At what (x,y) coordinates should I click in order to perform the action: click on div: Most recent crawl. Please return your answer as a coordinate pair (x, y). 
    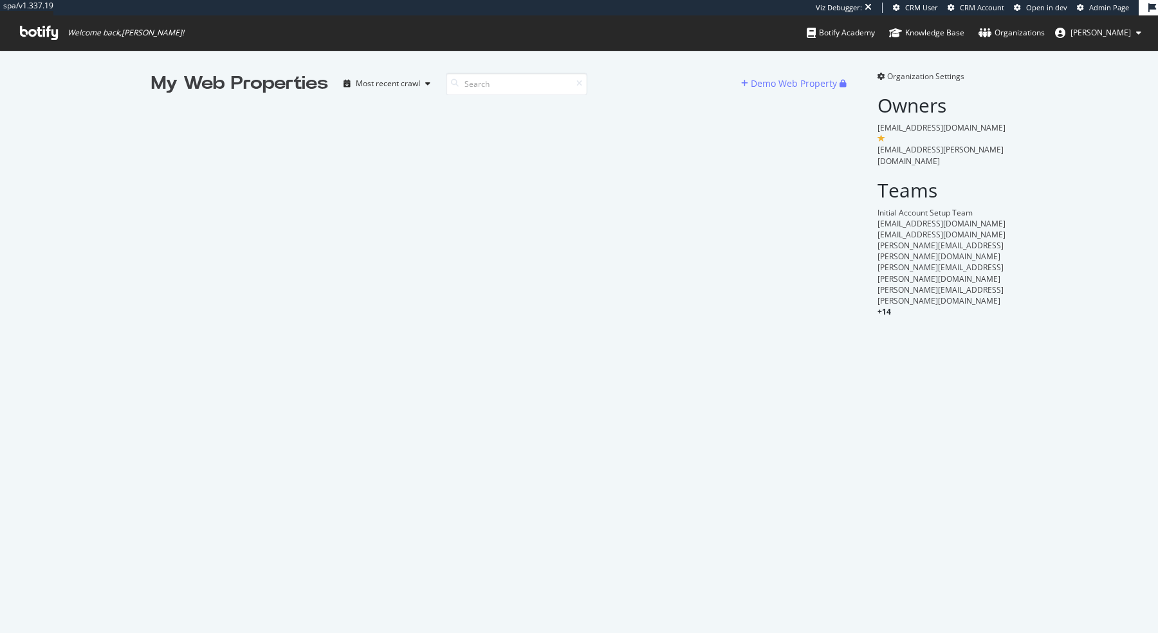
    Looking at the image, I should click on (388, 84).